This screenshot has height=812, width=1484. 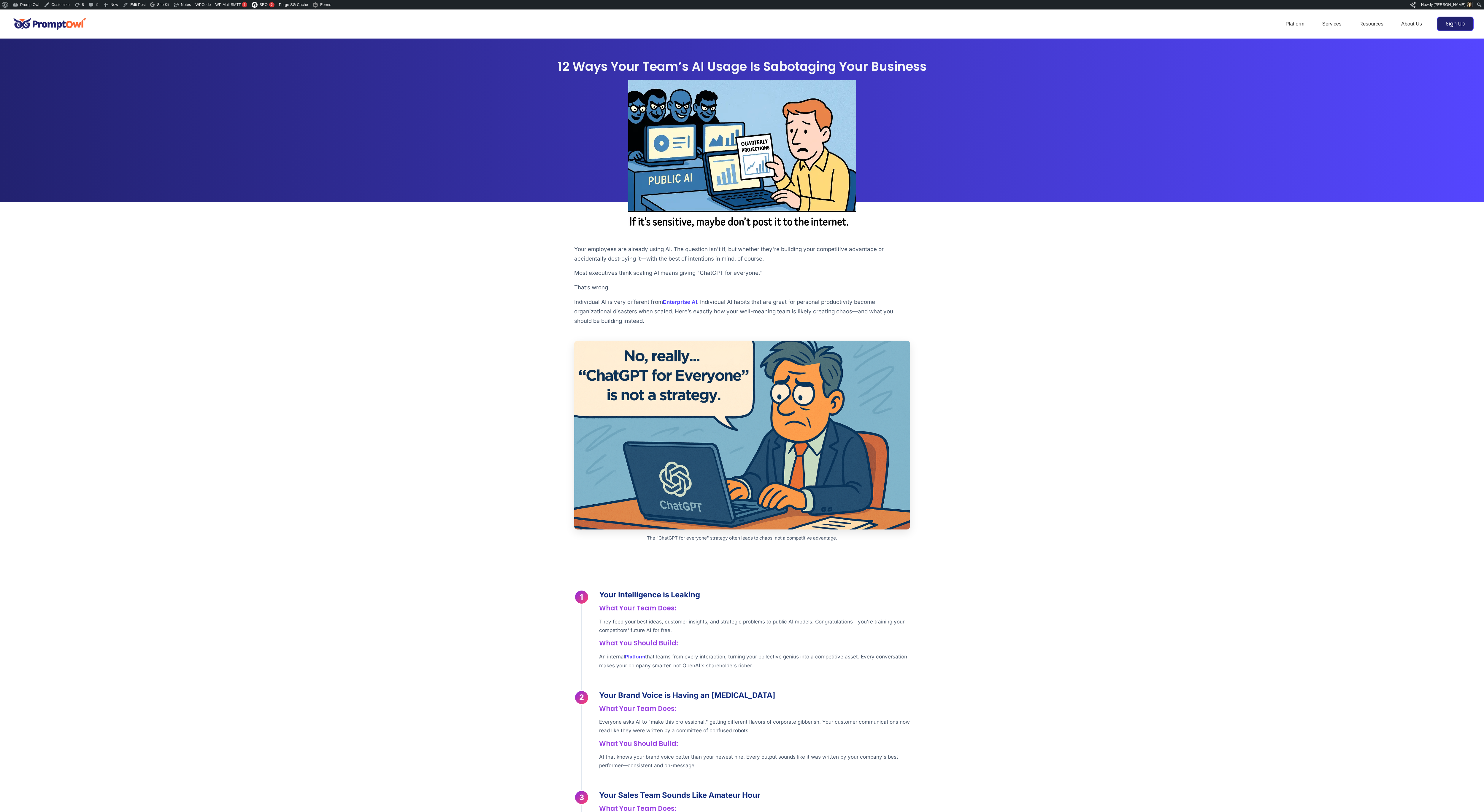 I want to click on p: Individual AI is very different from . Individual AI habits that are great for personal productiv..., so click(x=742, y=311).